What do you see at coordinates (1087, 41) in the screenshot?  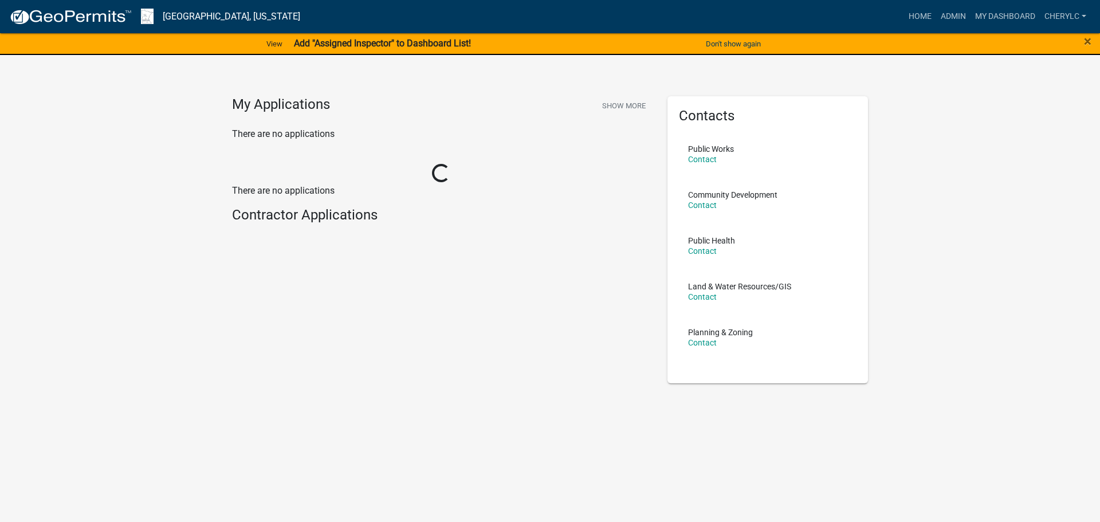 I see `button: Close` at bounding box center [1087, 41].